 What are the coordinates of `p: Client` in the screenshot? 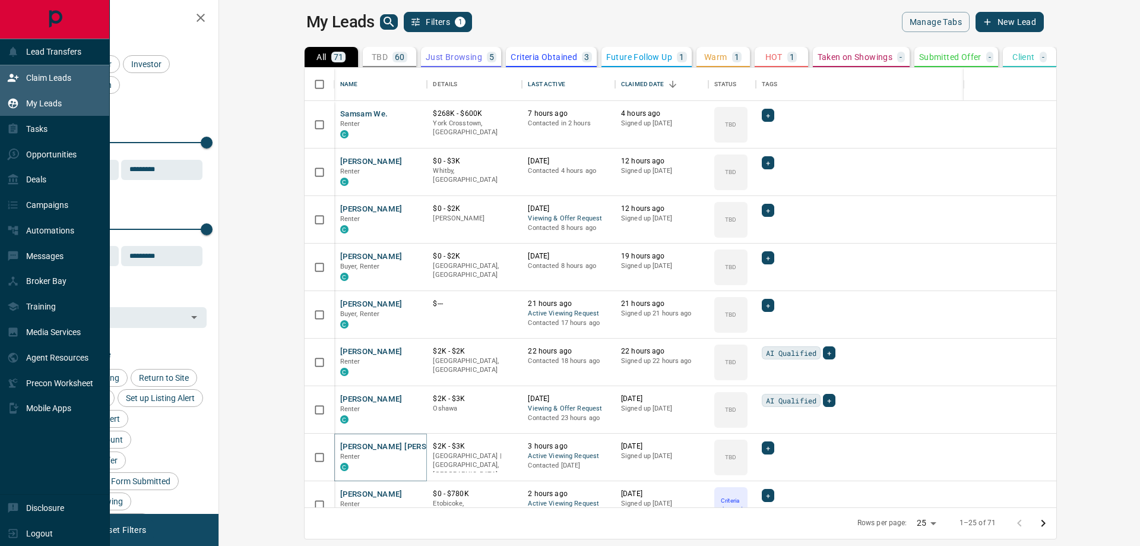 It's located at (1023, 57).